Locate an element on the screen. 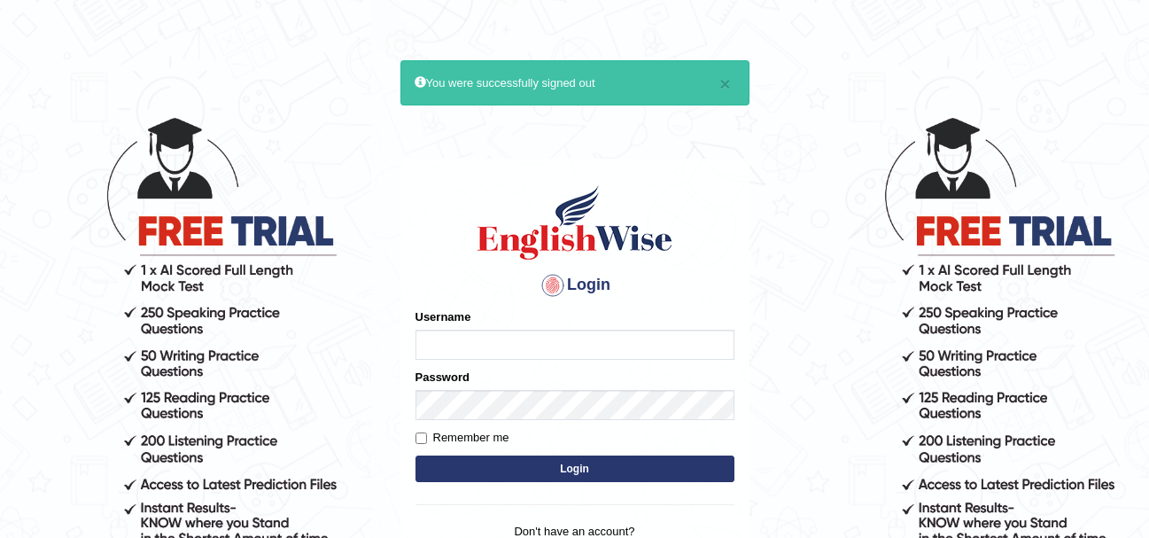 The width and height of the screenshot is (1149, 538). label: Remember me is located at coordinates (462, 438).